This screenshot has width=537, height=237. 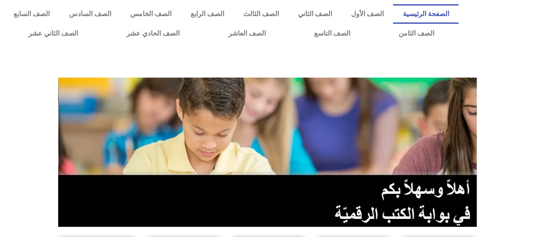 What do you see at coordinates (426, 14) in the screenshot?
I see `a: الصفحة الرئيسية` at bounding box center [426, 14].